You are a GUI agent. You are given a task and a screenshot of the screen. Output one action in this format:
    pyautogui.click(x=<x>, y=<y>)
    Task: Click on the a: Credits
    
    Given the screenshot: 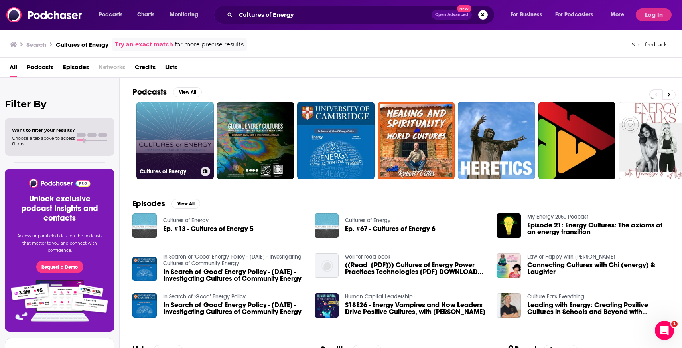 What is the action you would take?
    pyautogui.click(x=145, y=69)
    